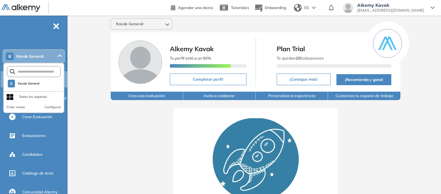 The image size is (441, 194). What do you see at coordinates (195, 7) in the screenshot?
I see `span: Agendar una demo` at bounding box center [195, 7].